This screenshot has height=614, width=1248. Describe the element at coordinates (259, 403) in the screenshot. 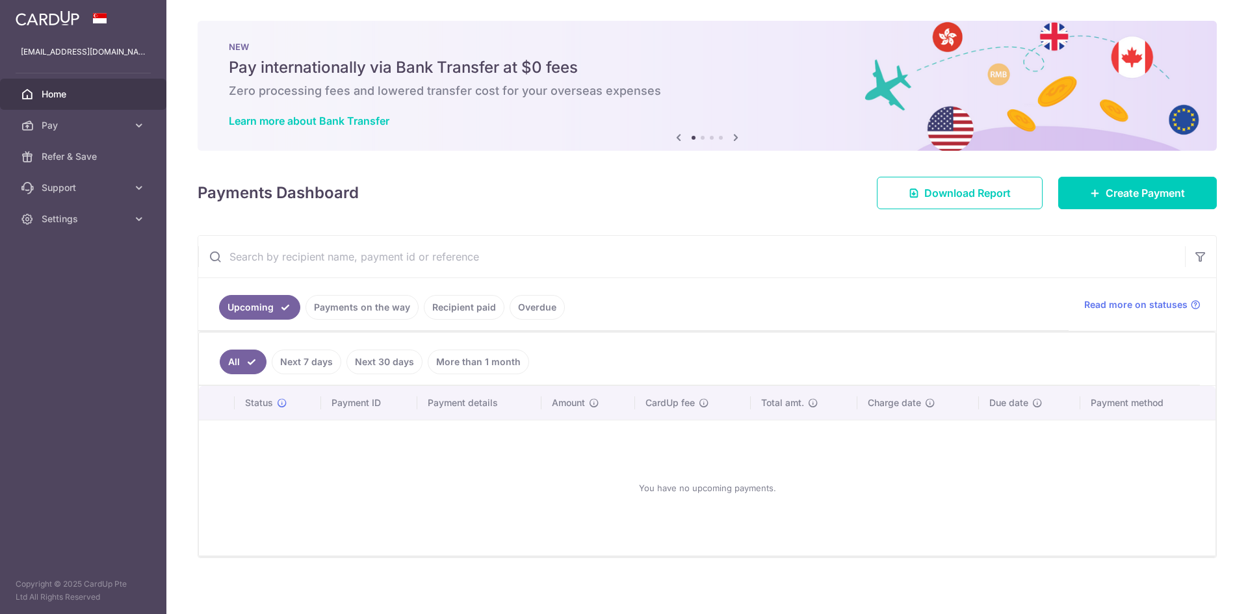

I see `span: Status` at that location.